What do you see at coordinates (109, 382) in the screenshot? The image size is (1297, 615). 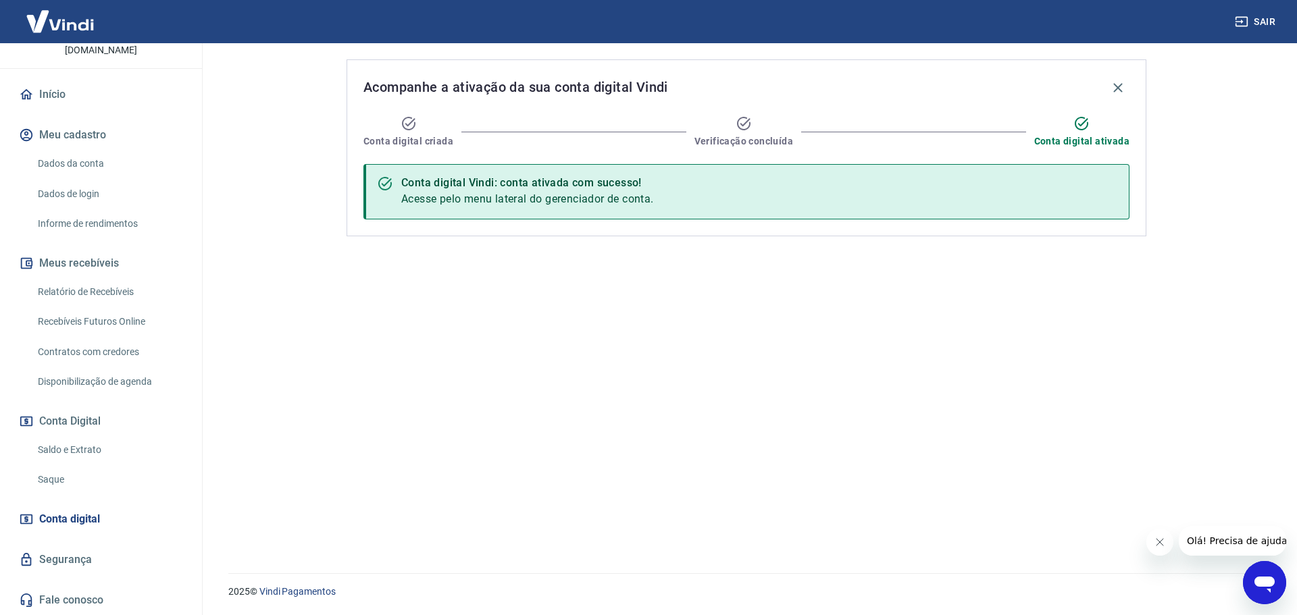 I see `a: Disponibilização de agenda` at bounding box center [109, 382].